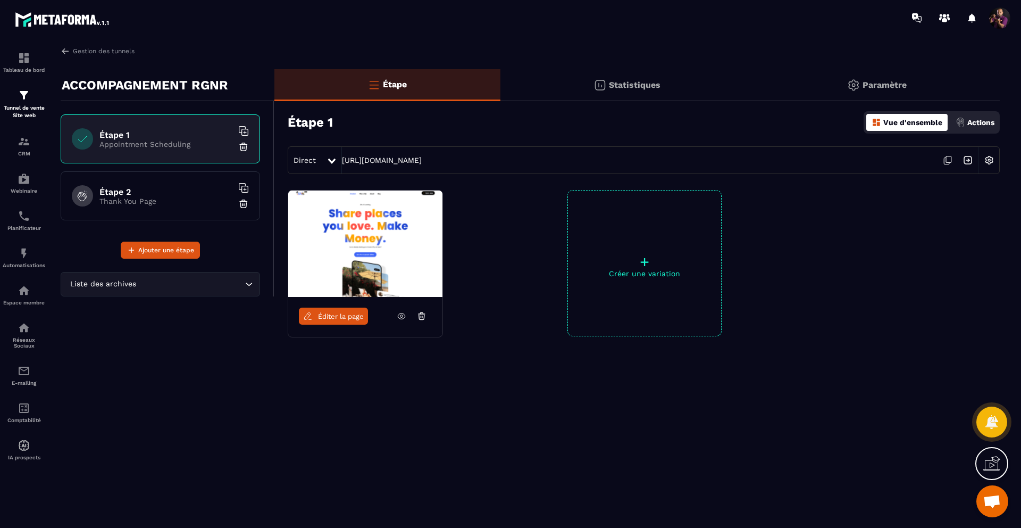 The height and width of the screenshot is (528, 1021). Describe the element at coordinates (877, 122) in the screenshot. I see `img: dashboard-orange.40269519.svg` at that location.